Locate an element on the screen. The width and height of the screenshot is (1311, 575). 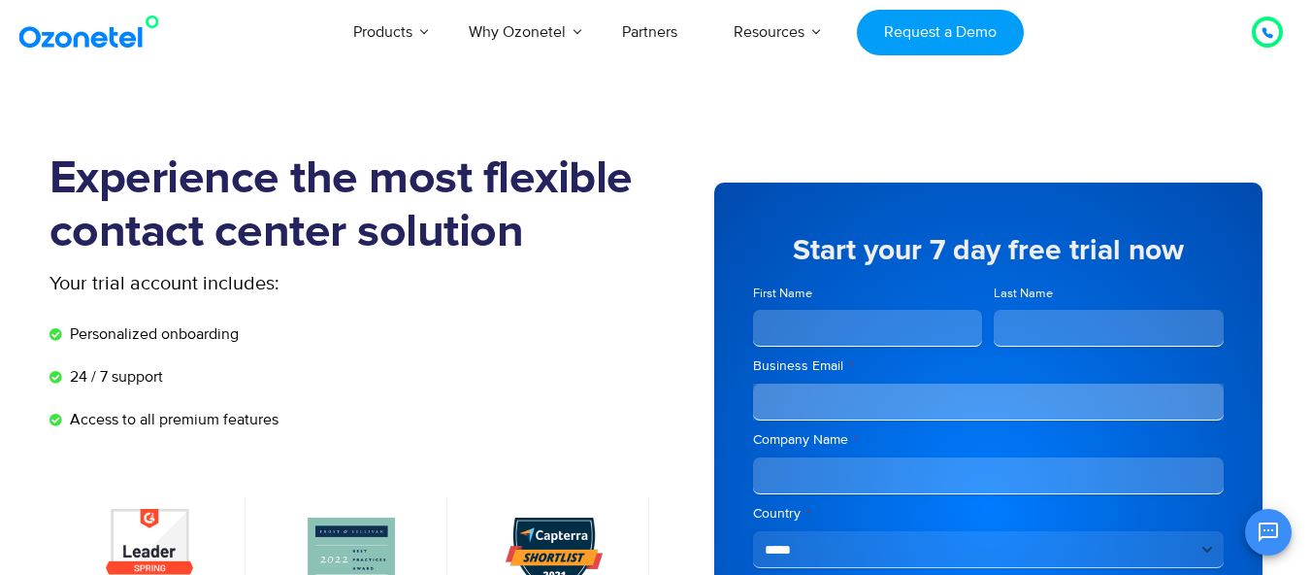
p: Your trial account includes: is located at coordinates (280, 283).